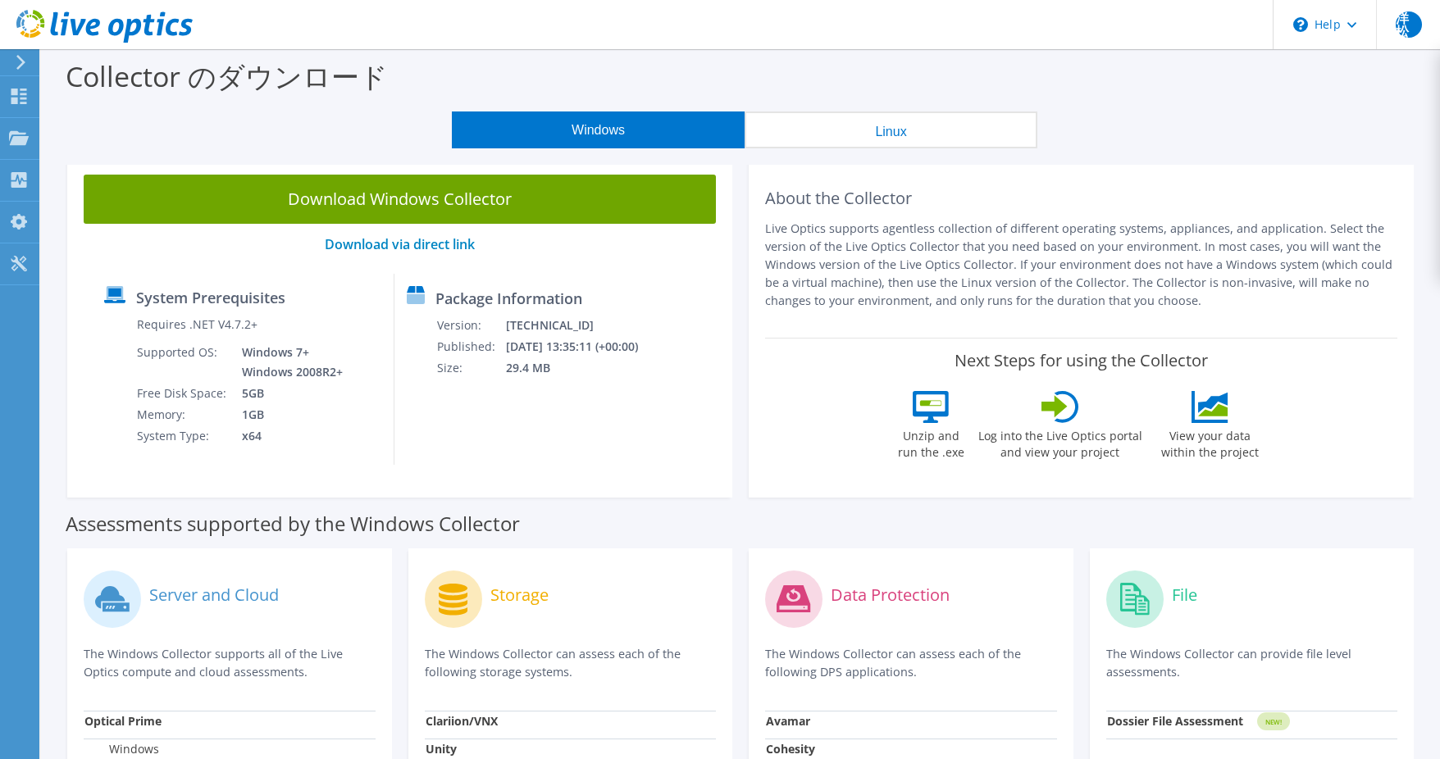 The image size is (1440, 759). What do you see at coordinates (211, 298) in the screenshot?
I see `label: System Prerequisites` at bounding box center [211, 298].